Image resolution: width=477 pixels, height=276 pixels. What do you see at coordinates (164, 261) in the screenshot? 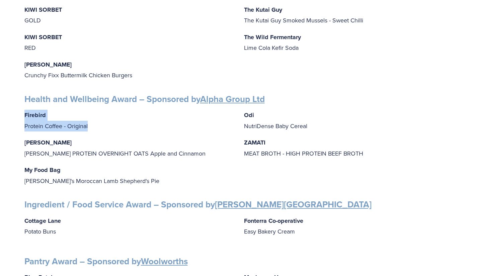
I see `a: Woolworths` at bounding box center [164, 261].